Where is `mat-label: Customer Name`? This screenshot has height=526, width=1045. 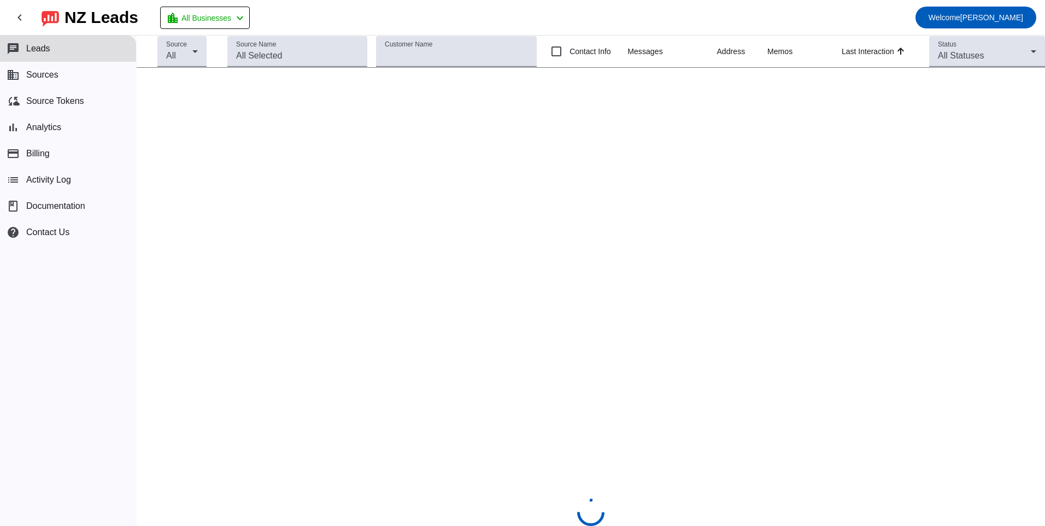
mat-label: Customer Name is located at coordinates (408, 44).